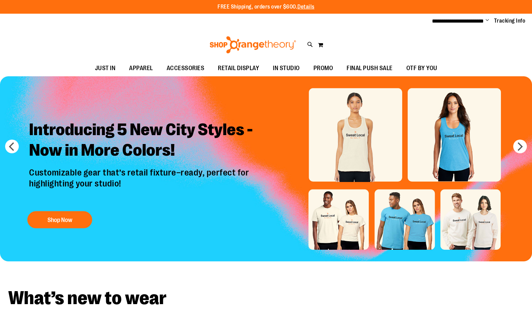 The width and height of the screenshot is (532, 312). What do you see at coordinates (520, 146) in the screenshot?
I see `button: next` at bounding box center [520, 146].